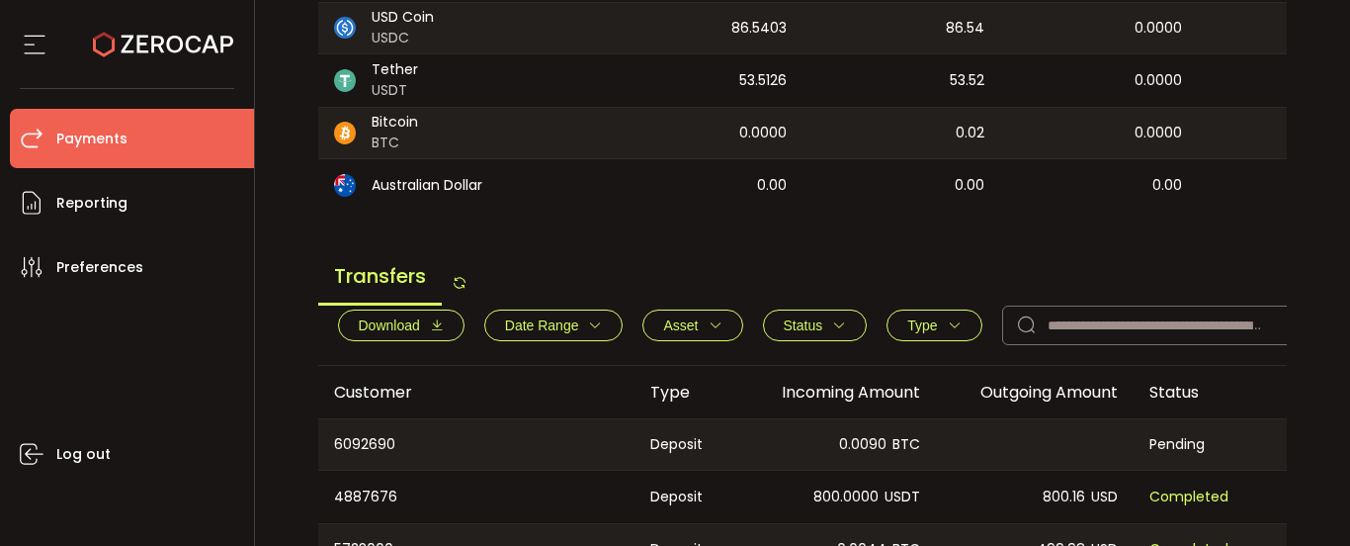 Image resolution: width=1350 pixels, height=546 pixels. Describe the element at coordinates (100, 267) in the screenshot. I see `span: Preferences` at that location.